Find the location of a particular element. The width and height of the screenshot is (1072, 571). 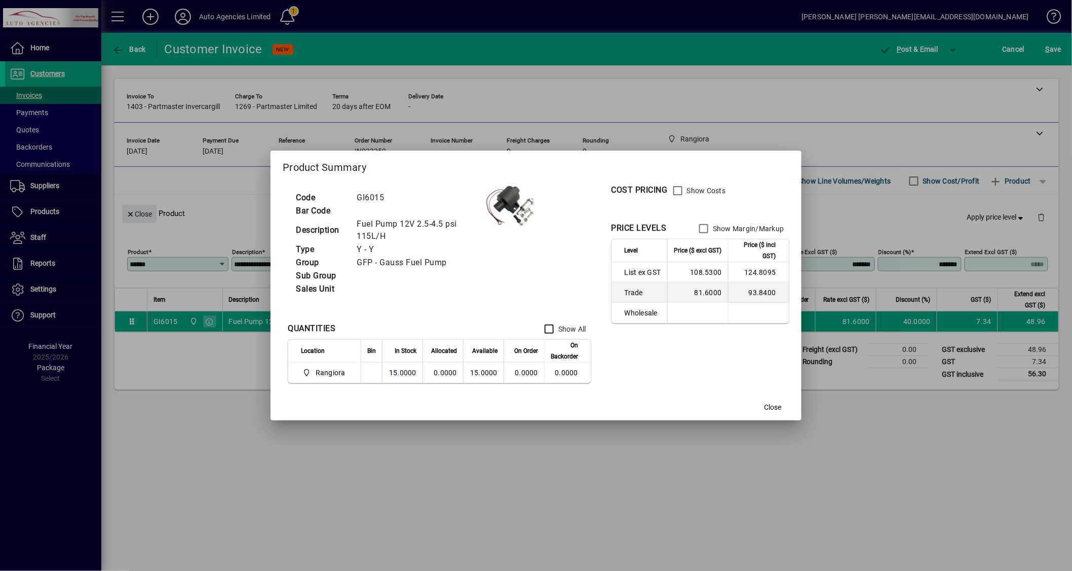

span: On Backorder is located at coordinates (564, 351).